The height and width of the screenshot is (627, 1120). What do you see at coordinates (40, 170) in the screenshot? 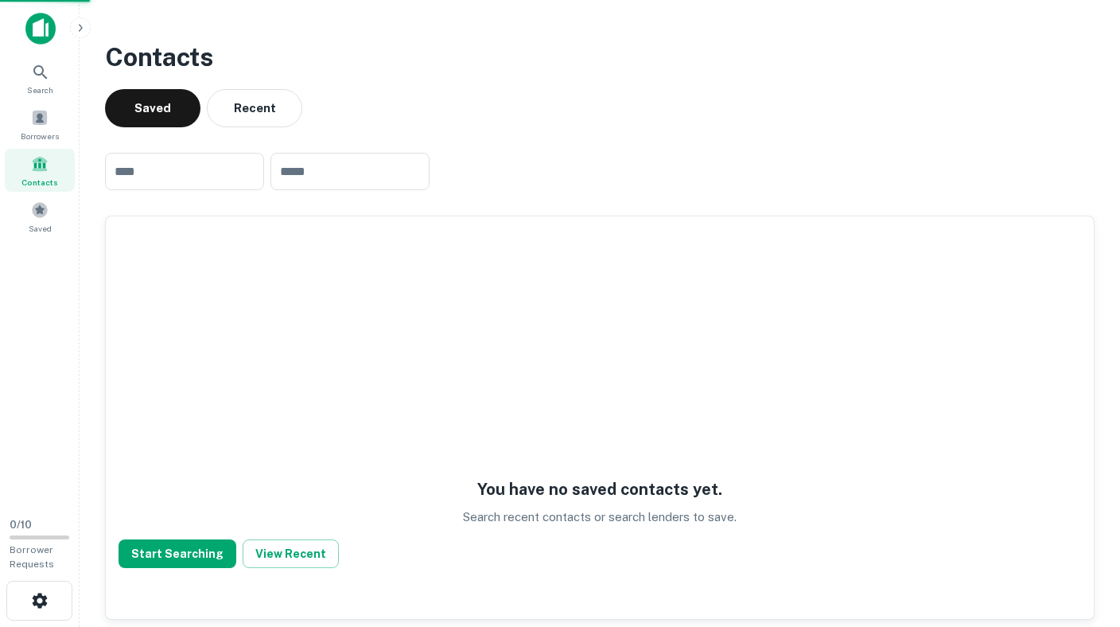
I see `div: Contacts` at bounding box center [40, 170].